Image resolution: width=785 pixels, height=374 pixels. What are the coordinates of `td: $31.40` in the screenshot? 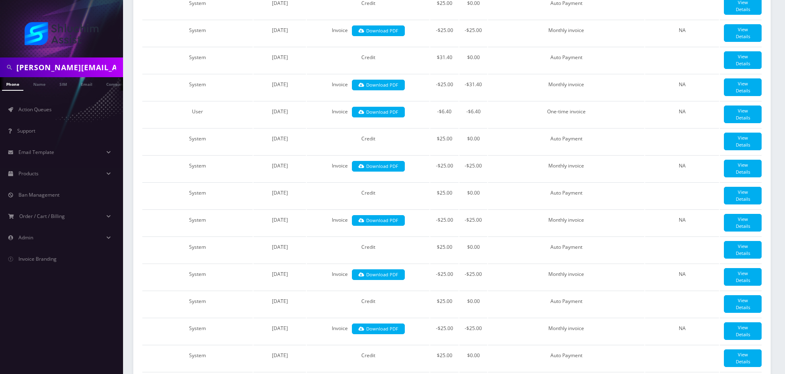 It's located at (444, 60).